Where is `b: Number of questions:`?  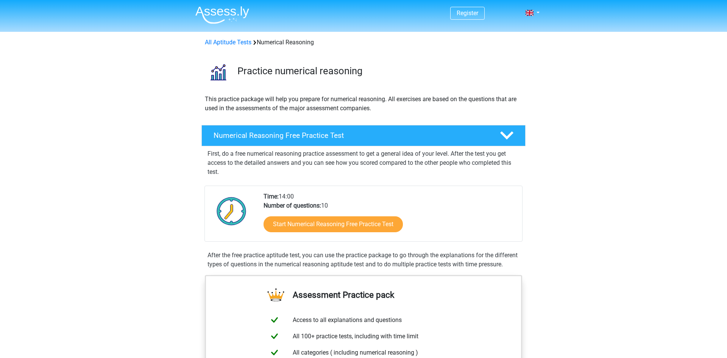 b: Number of questions: is located at coordinates (292, 205).